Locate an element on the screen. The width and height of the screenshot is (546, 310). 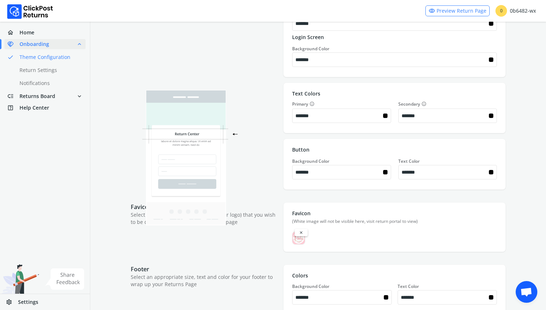
span: handshake is located at coordinates (13, 44).